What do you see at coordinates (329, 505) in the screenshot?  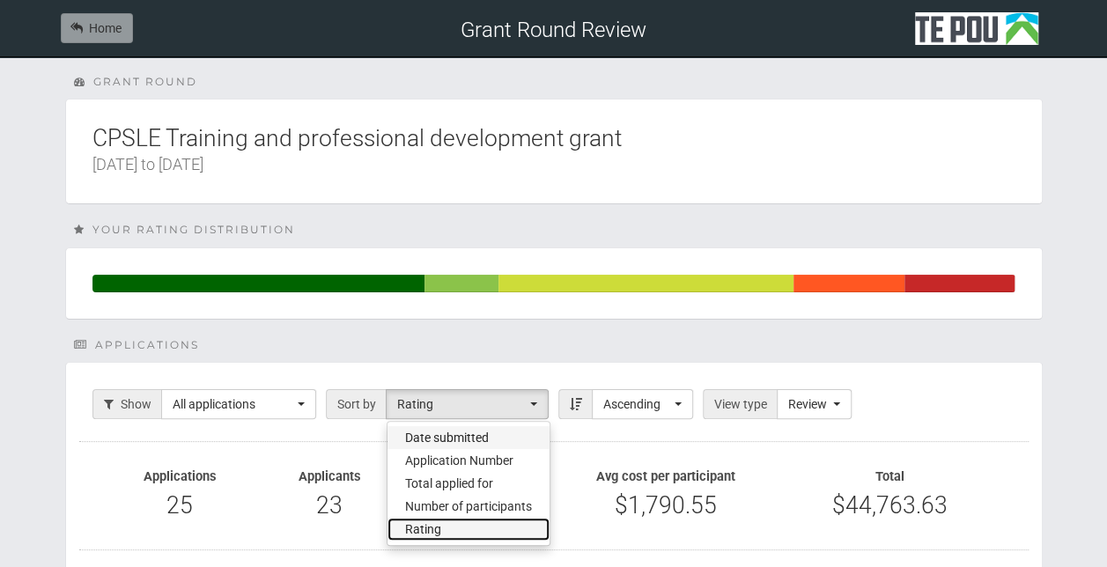 I see `div: 23` at bounding box center [329, 505].